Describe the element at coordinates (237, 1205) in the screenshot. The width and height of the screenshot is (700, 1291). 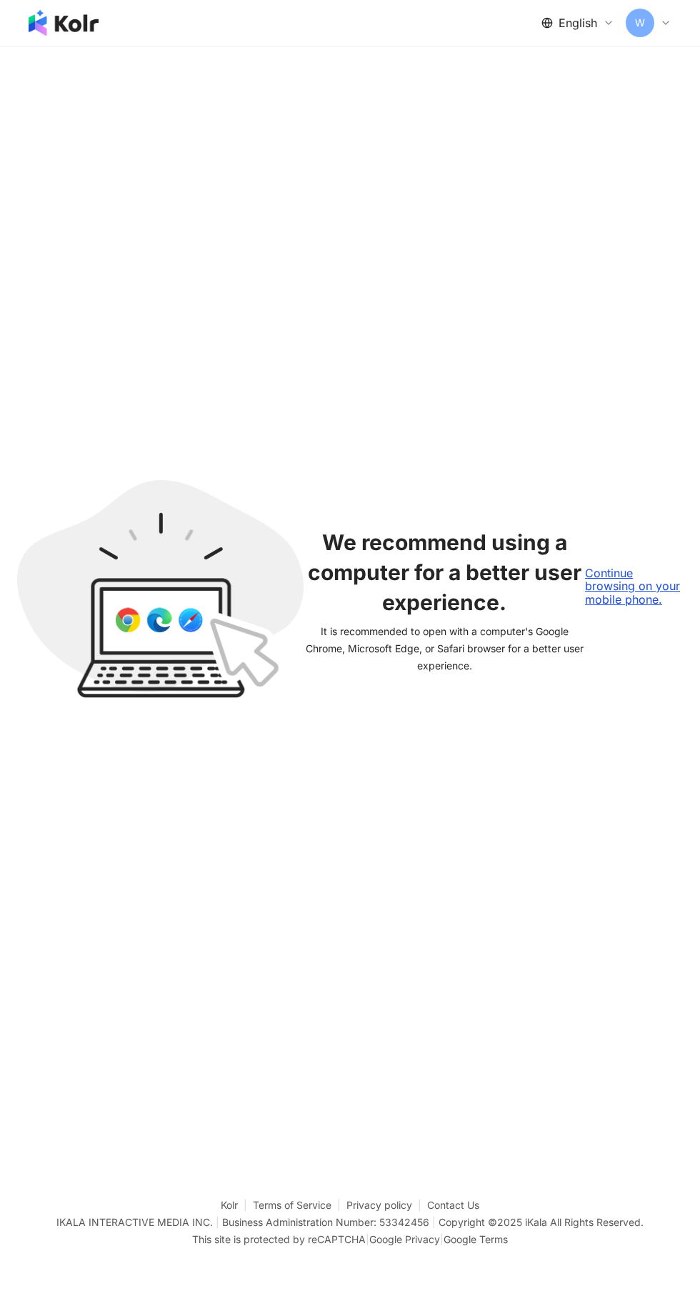
I see `a: Kolr` at that location.